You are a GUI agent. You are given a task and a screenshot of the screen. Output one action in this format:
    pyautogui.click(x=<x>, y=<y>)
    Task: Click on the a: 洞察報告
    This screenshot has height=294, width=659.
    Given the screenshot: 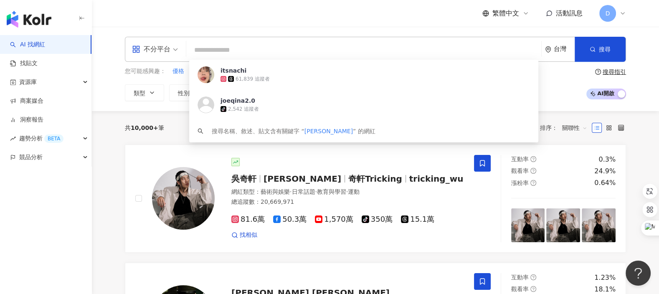 What is the action you would take?
    pyautogui.click(x=27, y=120)
    